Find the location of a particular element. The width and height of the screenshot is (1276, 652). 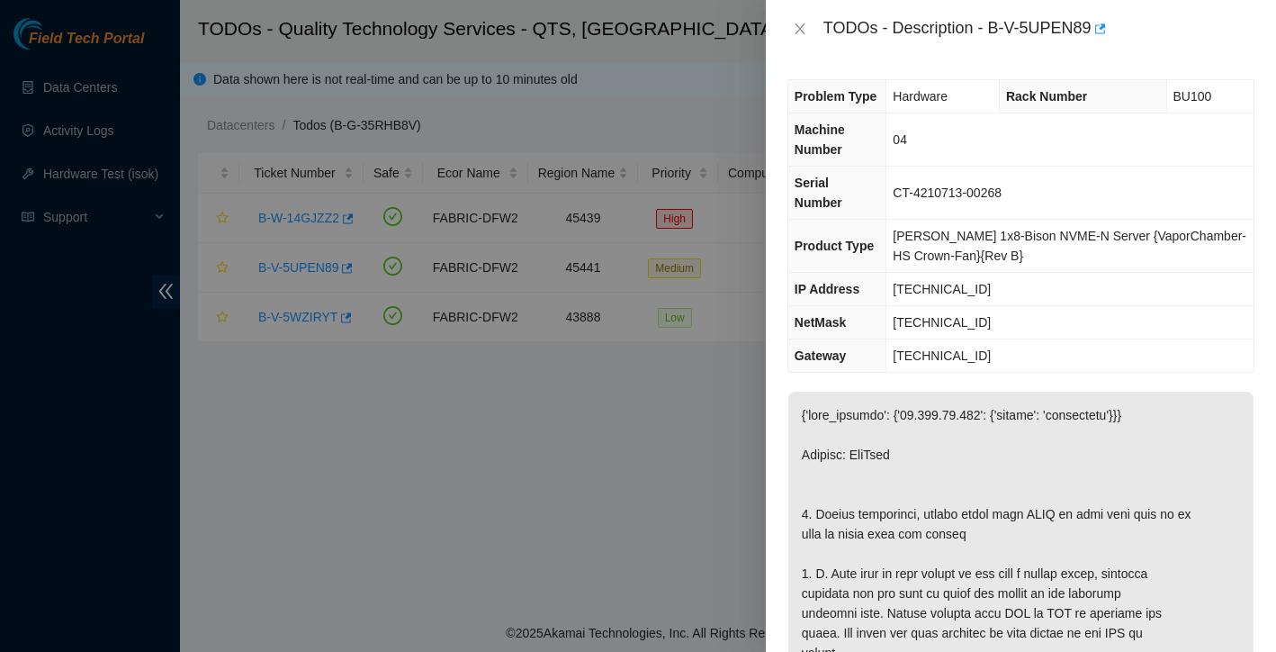

span: Machine Number is located at coordinates (820, 140).